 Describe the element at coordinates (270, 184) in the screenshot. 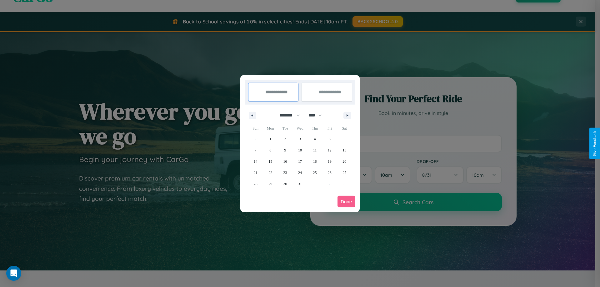

I see `span: 29` at that location.